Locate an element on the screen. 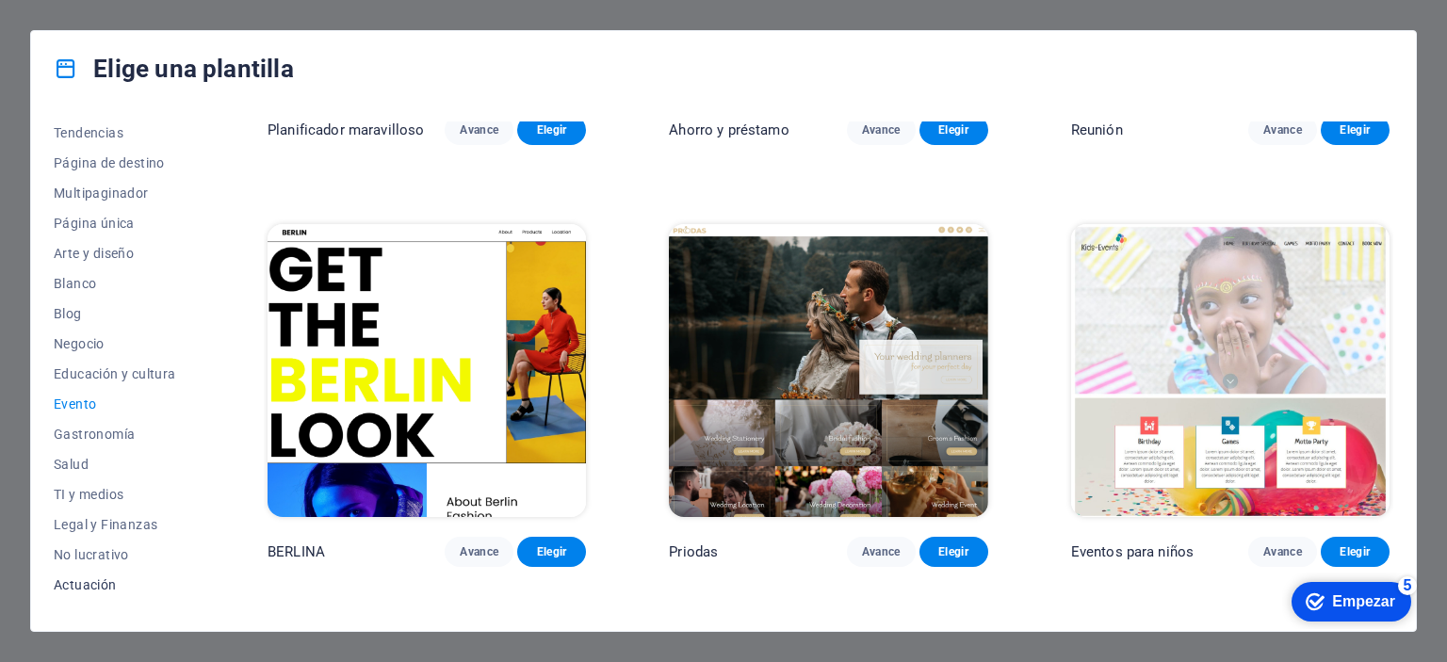 This screenshot has width=1447, height=662. button: TI y medios is located at coordinates (119, 495).